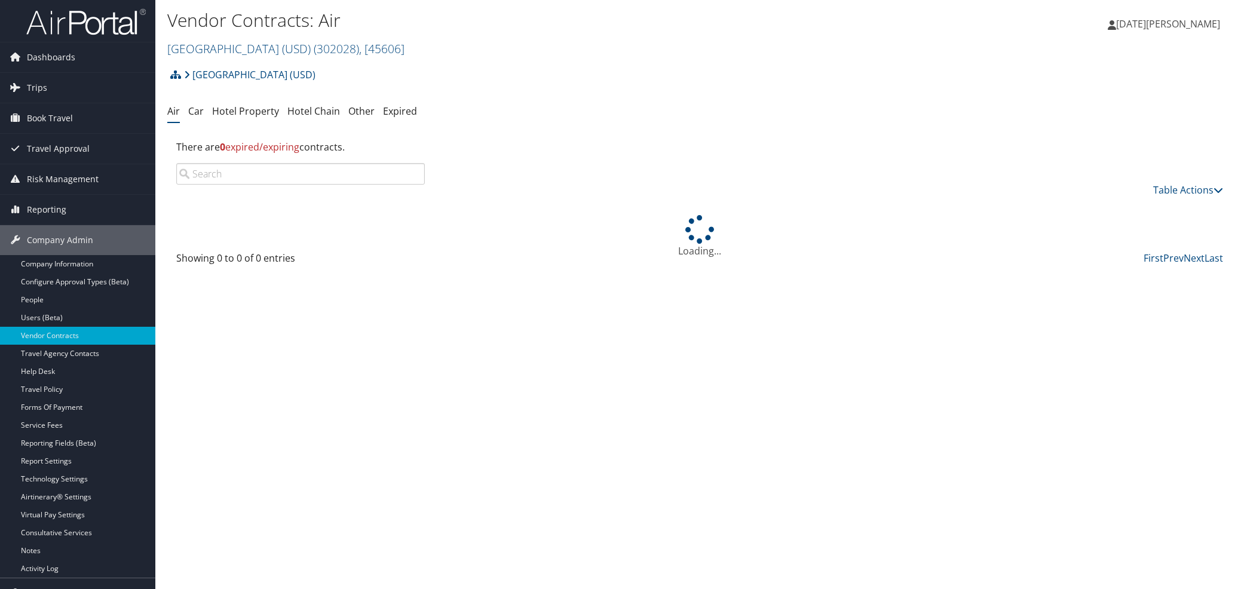 The height and width of the screenshot is (589, 1244). I want to click on span: Travel Approval, so click(58, 149).